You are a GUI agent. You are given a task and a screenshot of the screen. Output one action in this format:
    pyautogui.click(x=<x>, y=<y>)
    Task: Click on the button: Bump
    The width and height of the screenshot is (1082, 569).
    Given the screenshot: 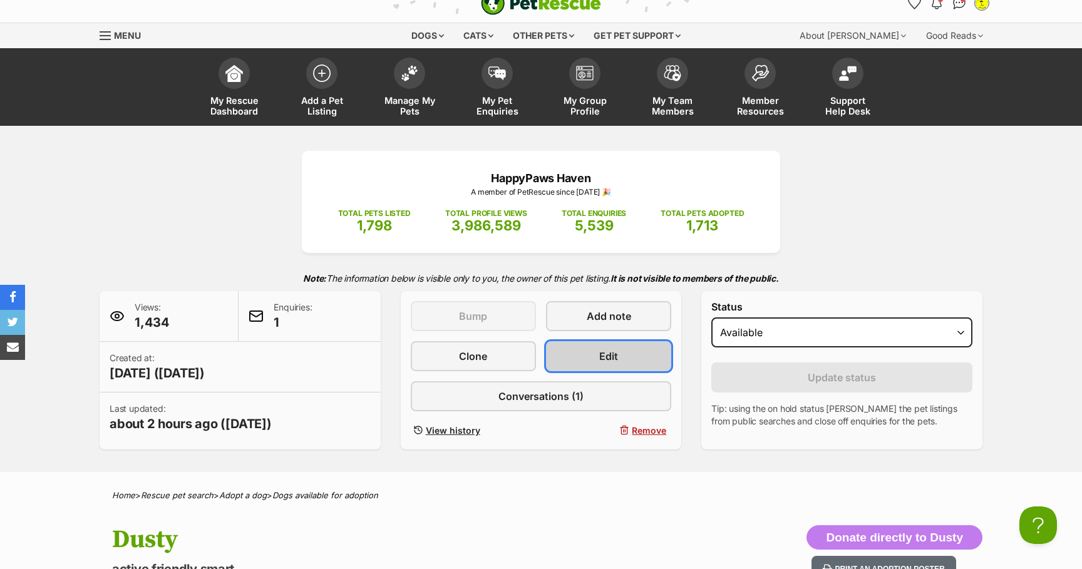 What is the action you would take?
    pyautogui.click(x=473, y=316)
    